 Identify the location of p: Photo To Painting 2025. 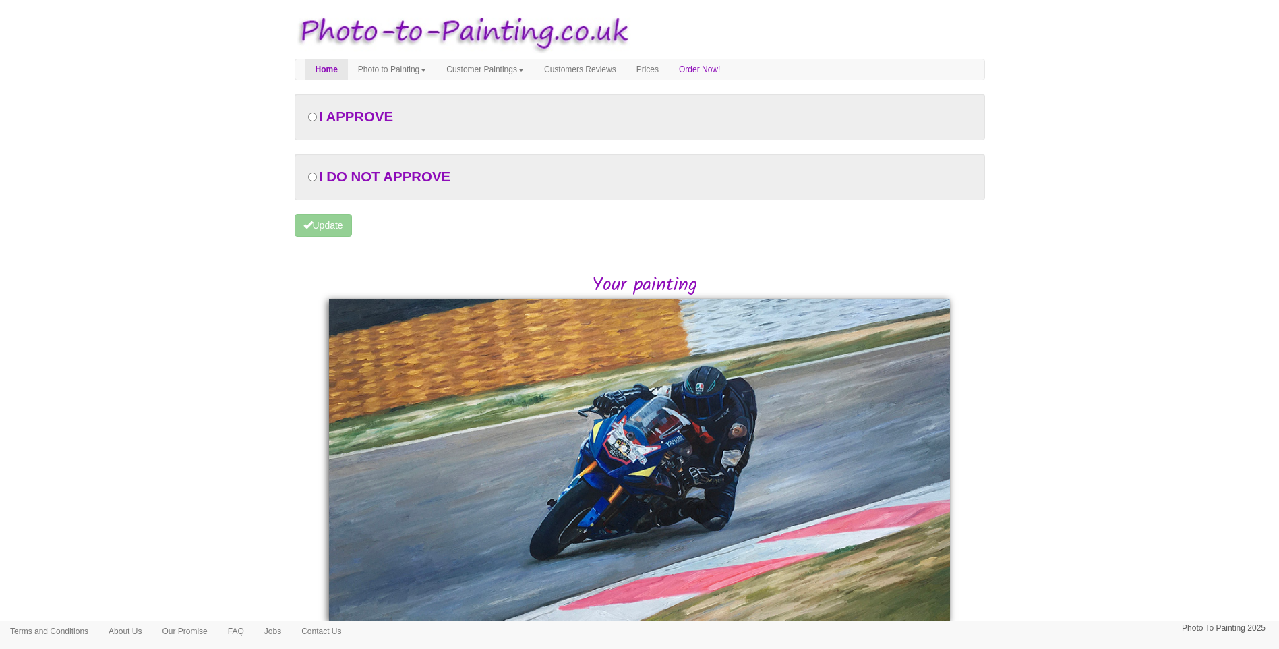
(1224, 628).